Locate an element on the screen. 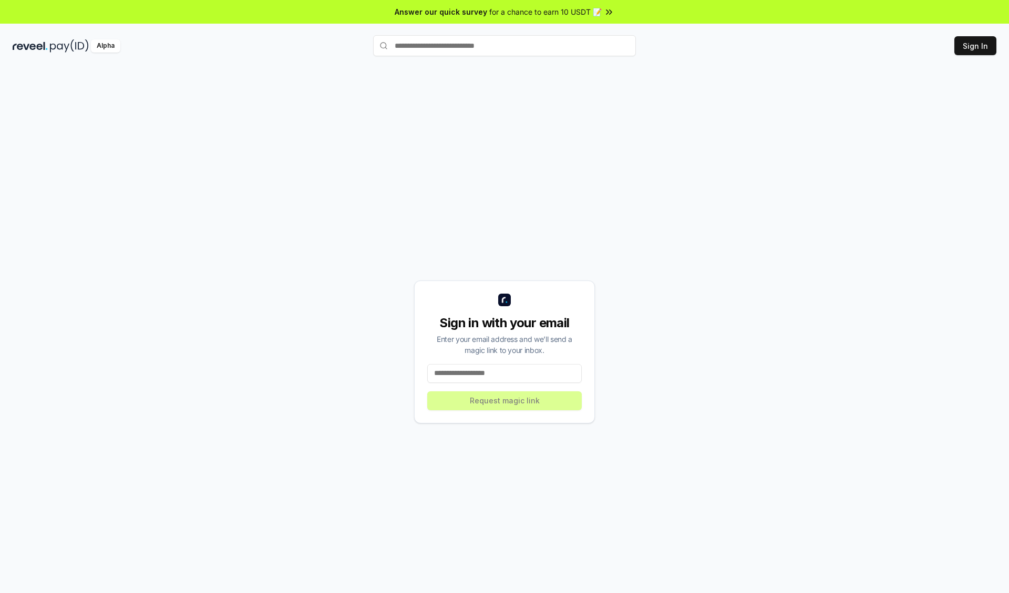 The height and width of the screenshot is (593, 1009). img: logo_small is located at coordinates (504, 300).